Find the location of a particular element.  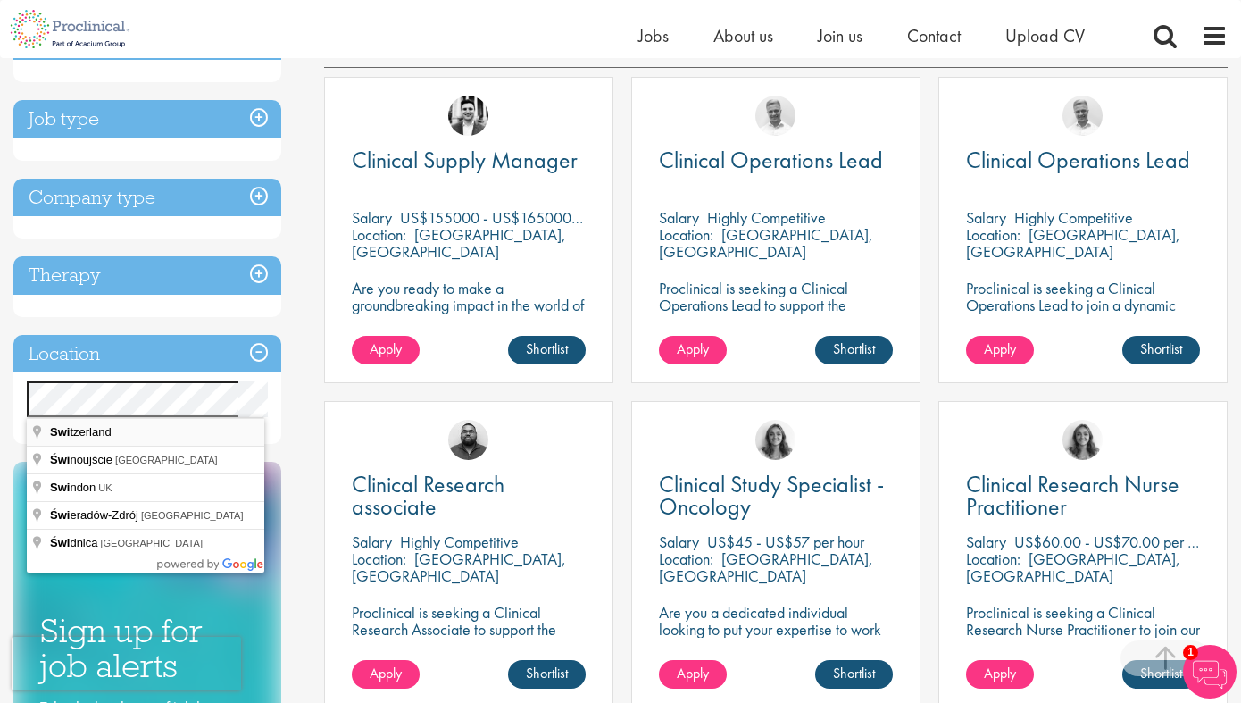

a: Contact is located at coordinates (934, 36).